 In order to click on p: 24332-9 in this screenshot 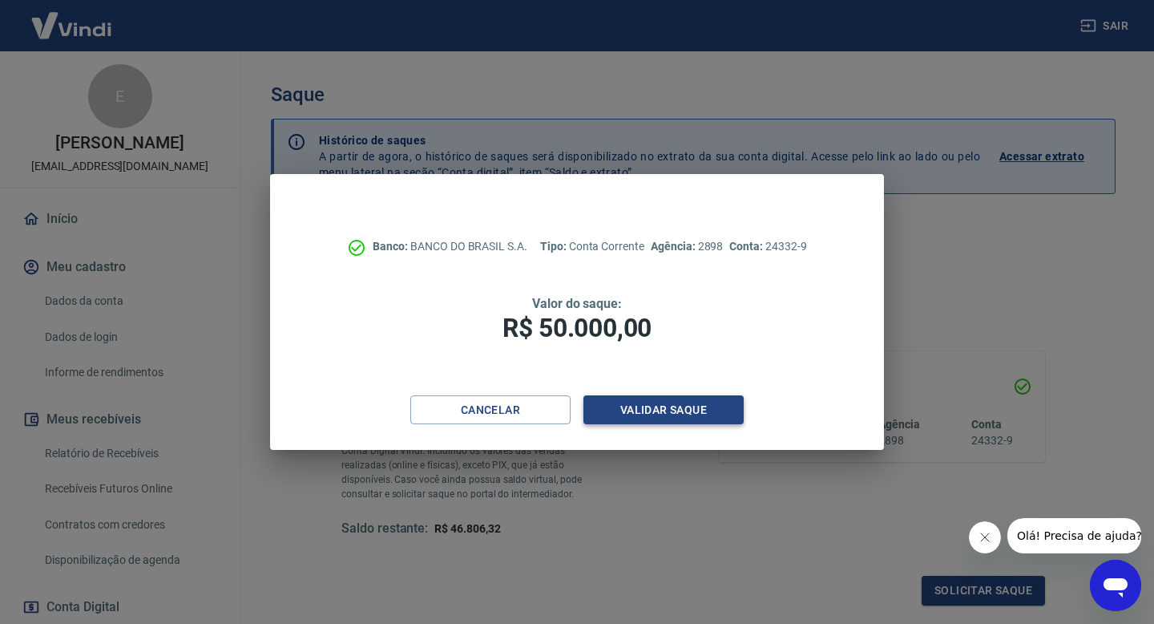, I will do `click(768, 246)`.